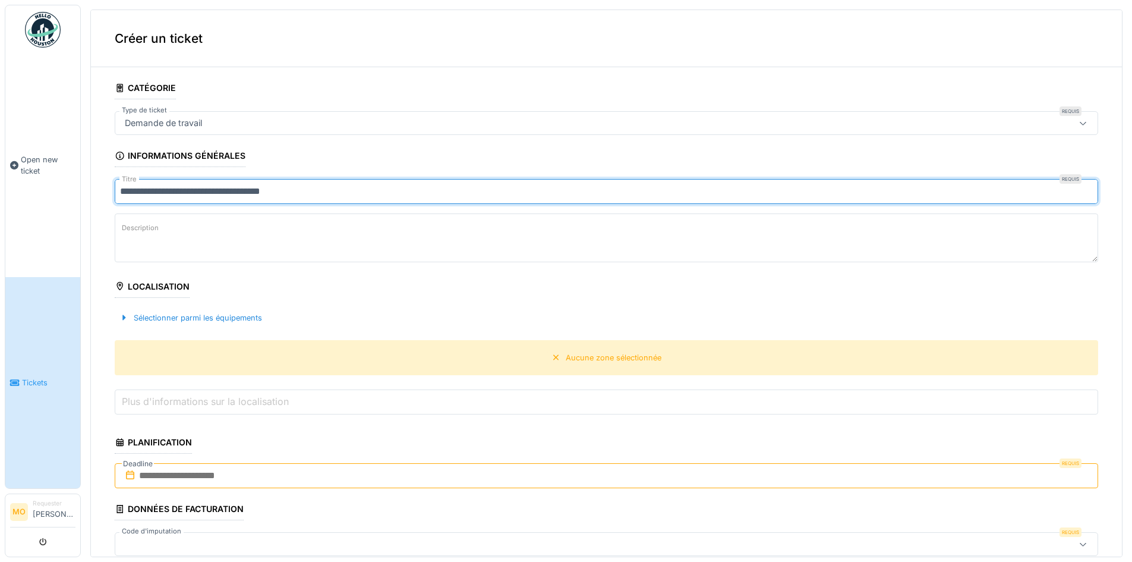 Image resolution: width=1132 pixels, height=562 pixels. Describe the element at coordinates (138, 464) in the screenshot. I see `label: Deadline` at that location.